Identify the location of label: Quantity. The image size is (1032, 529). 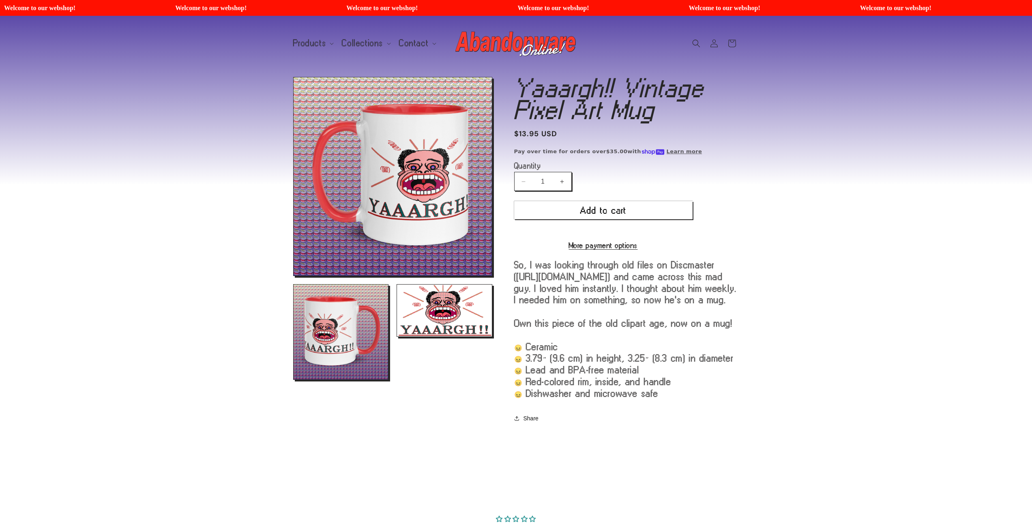
(603, 166).